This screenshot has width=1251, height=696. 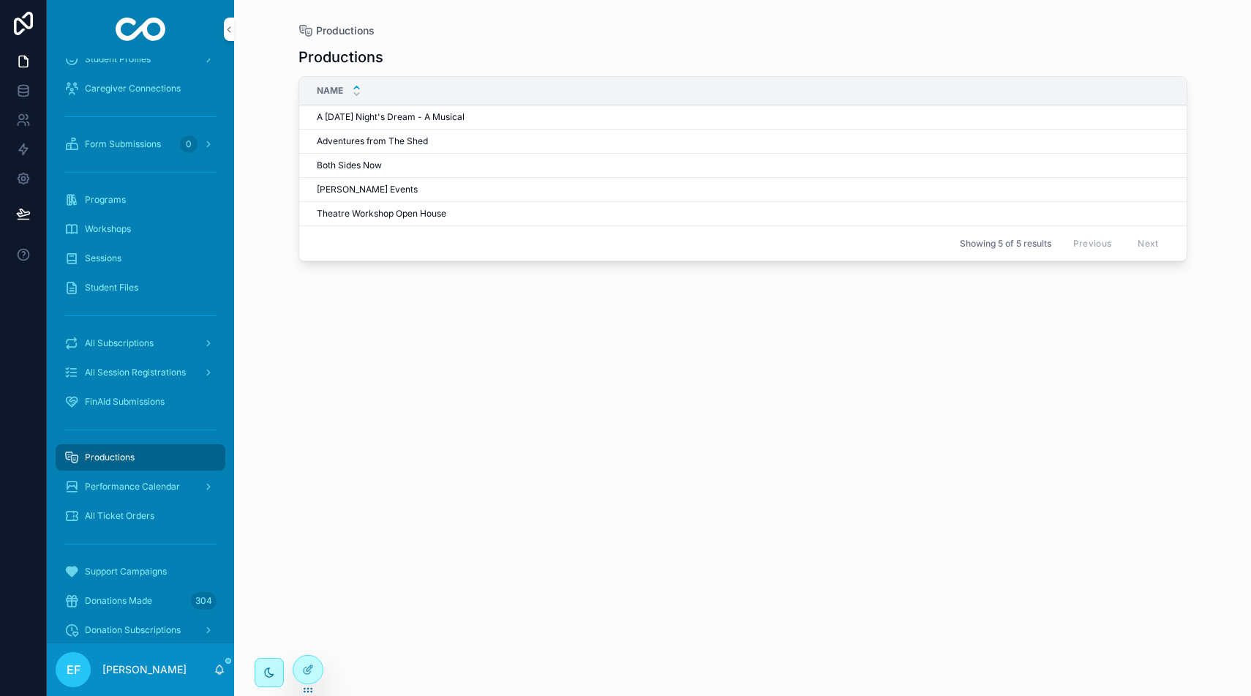 I want to click on span: All Subscriptions, so click(x=119, y=343).